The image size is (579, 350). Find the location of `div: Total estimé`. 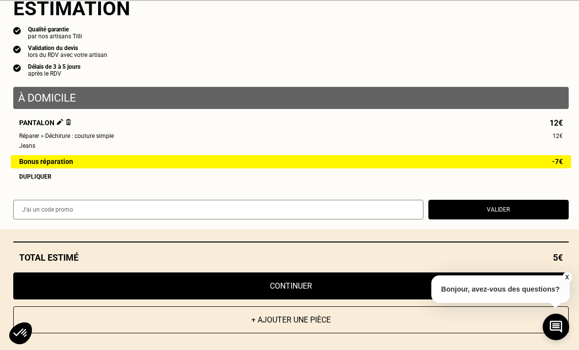

div: Total estimé is located at coordinates (291, 257).